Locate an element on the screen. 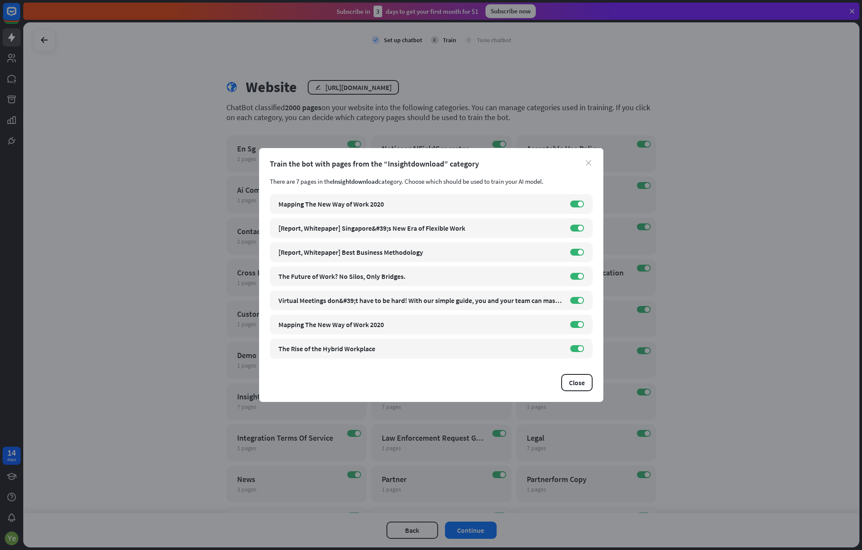 This screenshot has height=550, width=862. div: The Future of Work? No Silos, Only Bridges. is located at coordinates (420, 276).